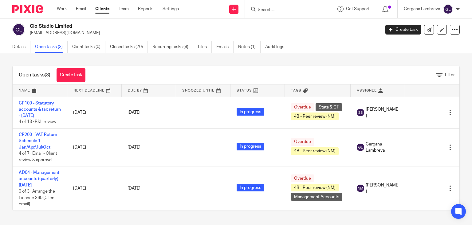  What do you see at coordinates (422, 9) in the screenshot?
I see `p: Gergana Lambreva` at bounding box center [422, 9].